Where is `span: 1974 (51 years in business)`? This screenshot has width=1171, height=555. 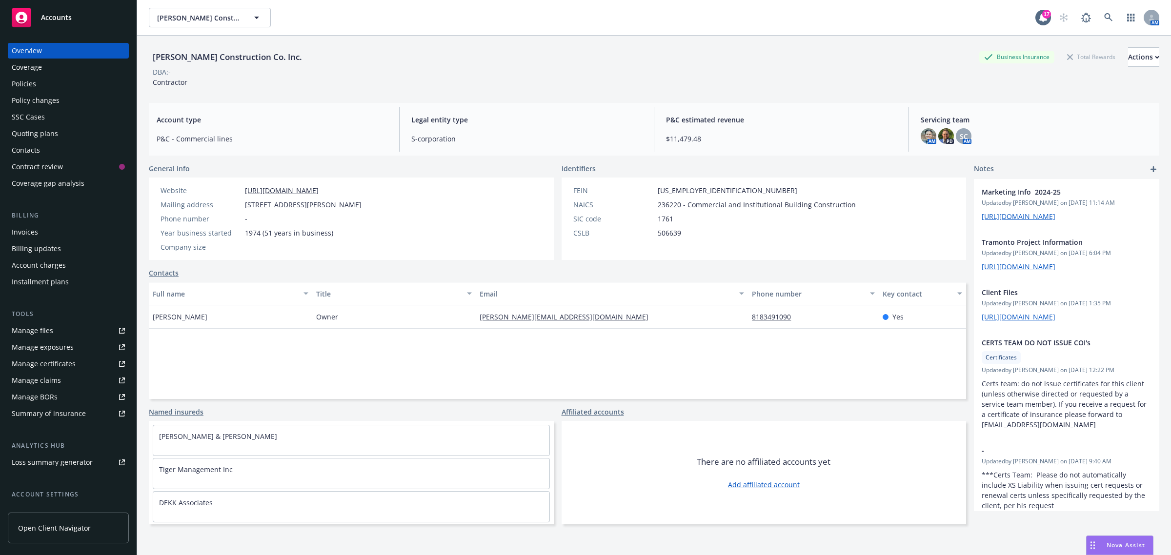
span: 1974 (51 years in business) is located at coordinates (289, 233).